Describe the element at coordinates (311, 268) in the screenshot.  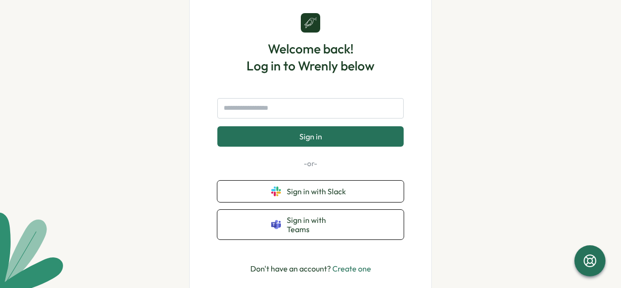
I see `p: Don't have an account?` at that location.